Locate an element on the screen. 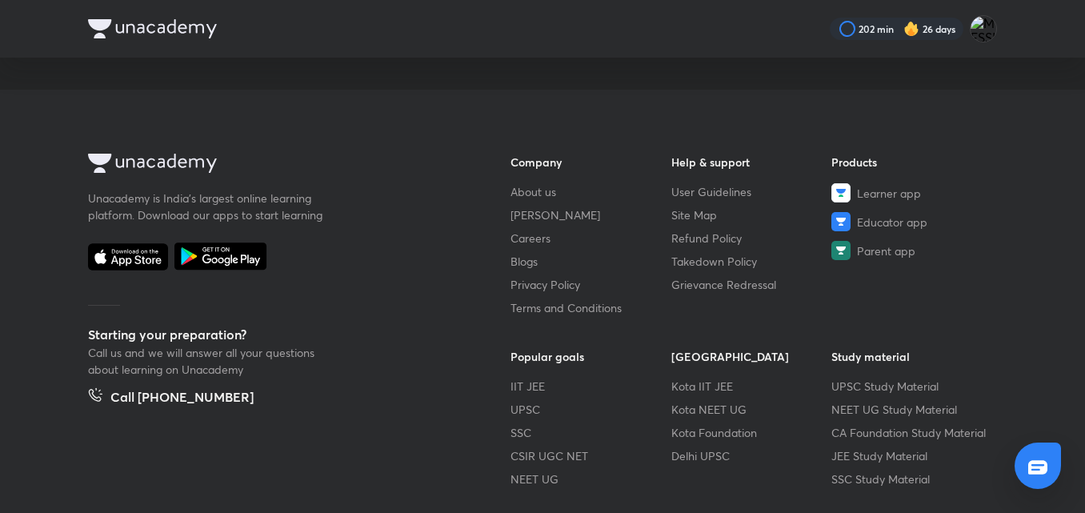 This screenshot has height=513, width=1085. h6: Products is located at coordinates (911, 162).